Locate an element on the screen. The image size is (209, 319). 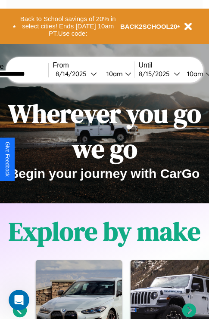
h1: Explore by make is located at coordinates (104, 231).